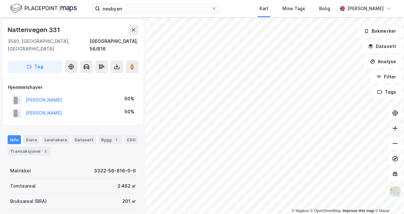  What do you see at coordinates (300, 211) in the screenshot?
I see `a: Mapbox` at bounding box center [300, 211].